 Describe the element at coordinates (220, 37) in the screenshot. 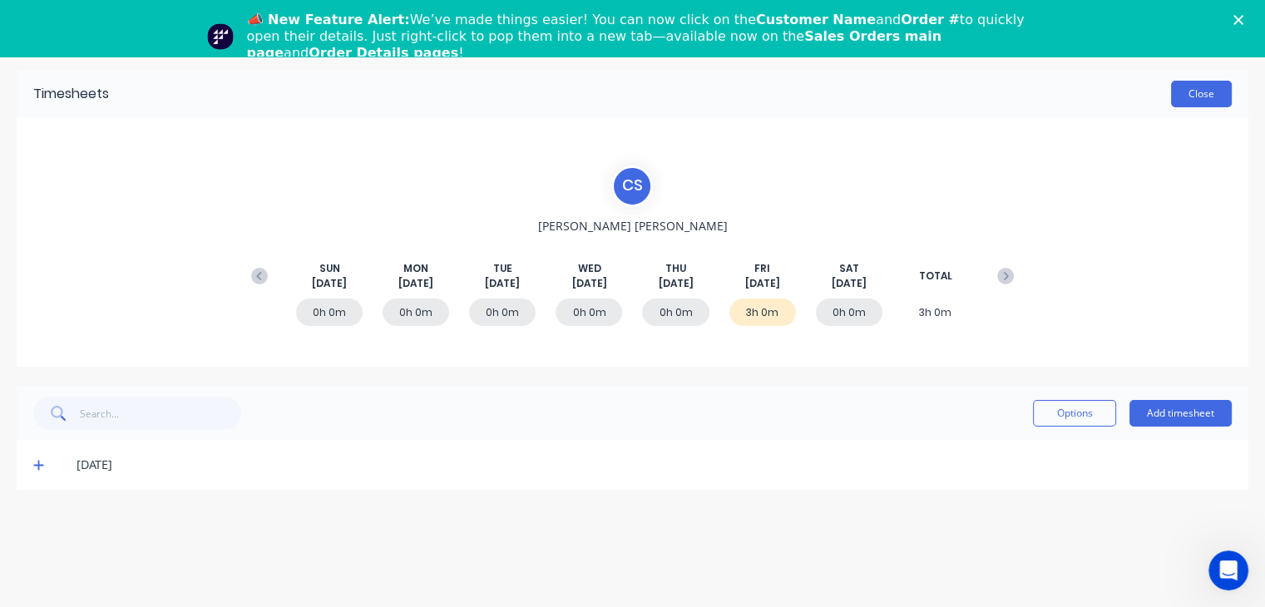

I see `img: Profile image for Team` at that location.